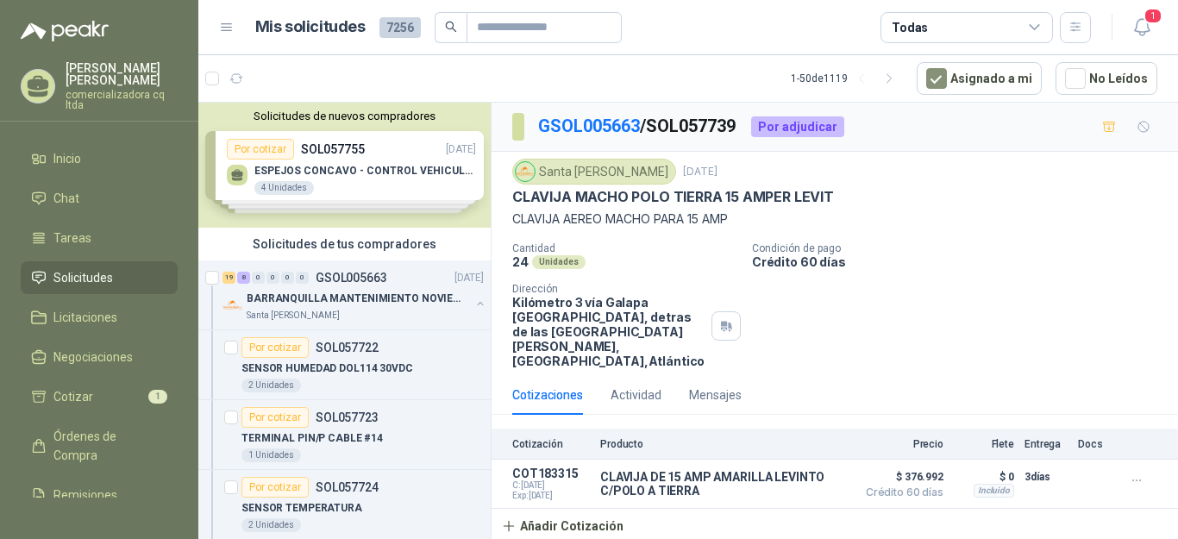 The height and width of the screenshot is (539, 1178). Describe the element at coordinates (910, 28) in the screenshot. I see `div: Todas` at that location.